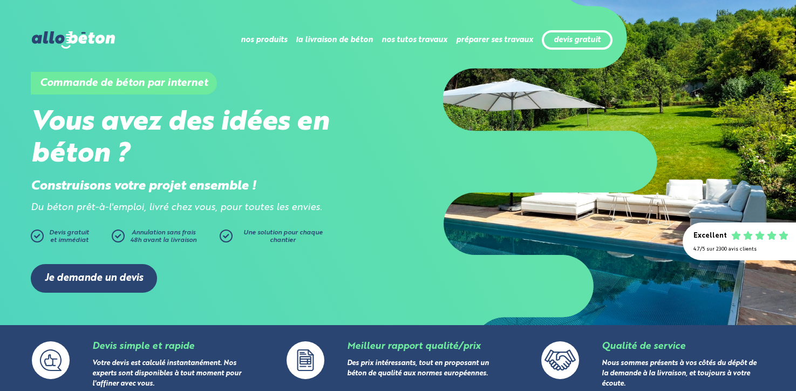  Describe the element at coordinates (143, 346) in the screenshot. I see `a: Devis simple et rapide` at that location.